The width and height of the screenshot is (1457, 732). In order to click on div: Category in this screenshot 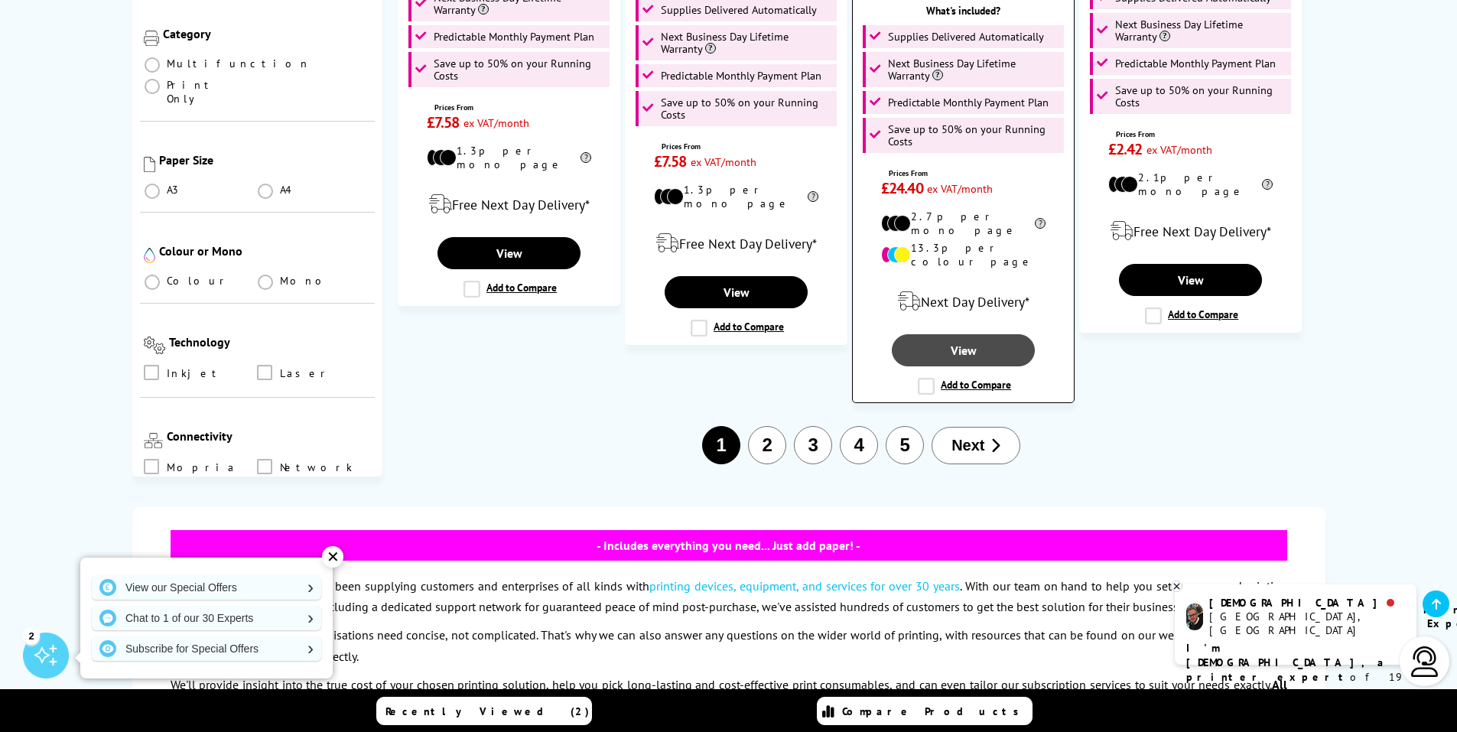, I will do `click(267, 34)`.